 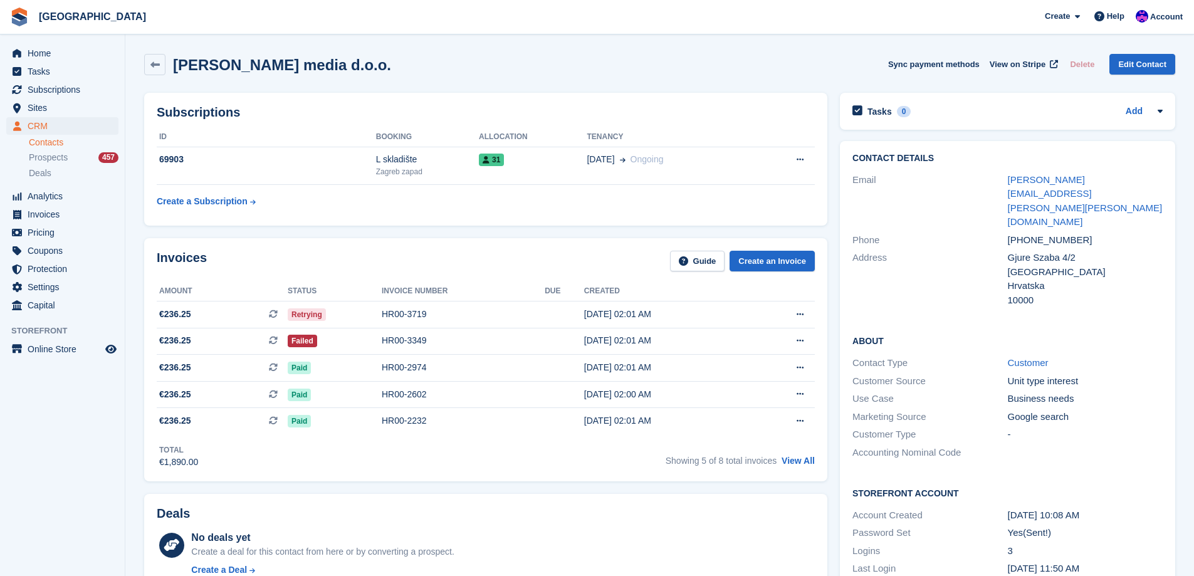 I want to click on th: Amount, so click(x=222, y=291).